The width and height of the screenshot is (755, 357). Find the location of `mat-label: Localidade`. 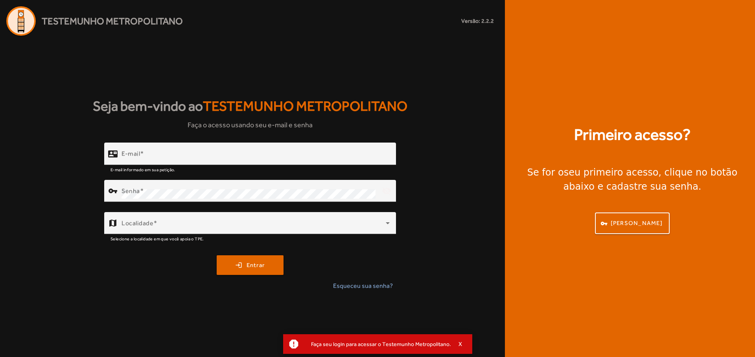

mat-label: Localidade is located at coordinates (137, 223).